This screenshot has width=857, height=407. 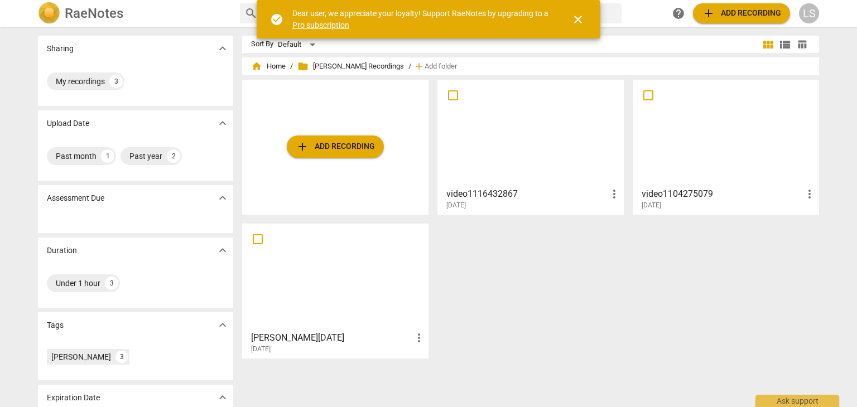 I want to click on div: Sort By, so click(x=262, y=44).